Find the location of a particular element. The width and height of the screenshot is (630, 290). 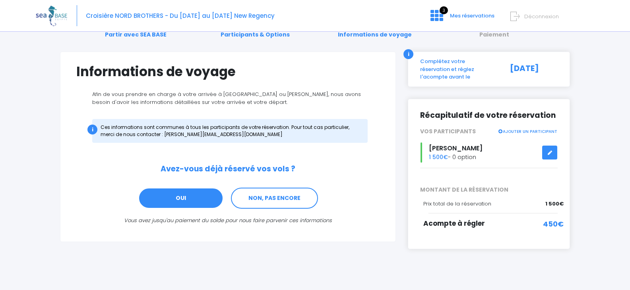

div: VOS PARTICIPANTS is located at coordinates (489, 132).